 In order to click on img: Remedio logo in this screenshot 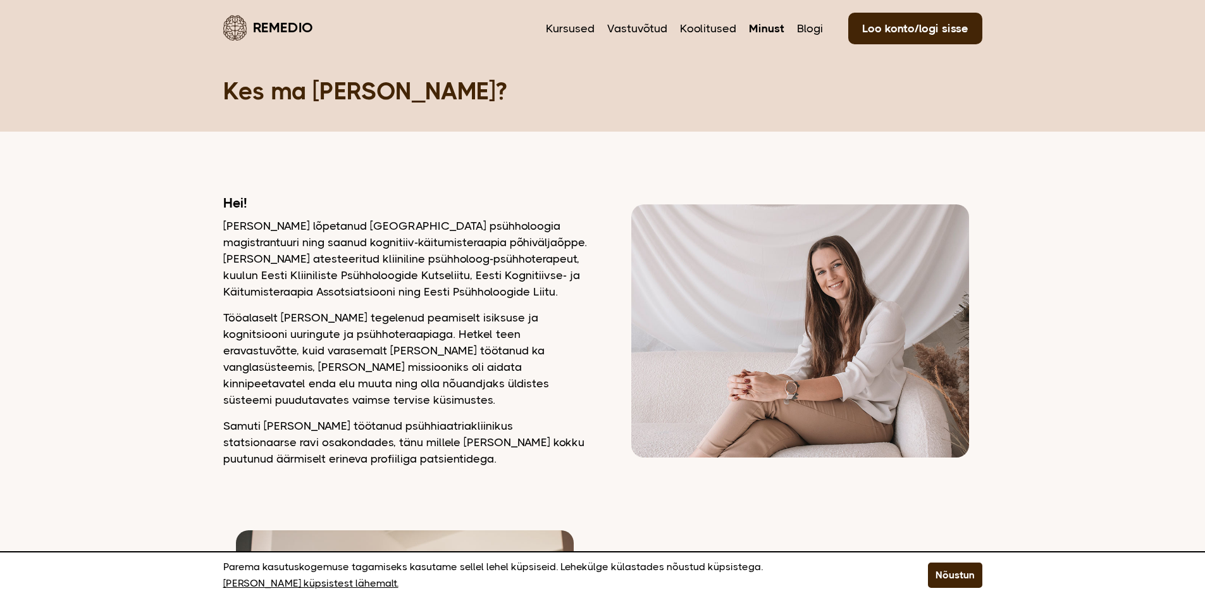, I will do `click(235, 28)`.